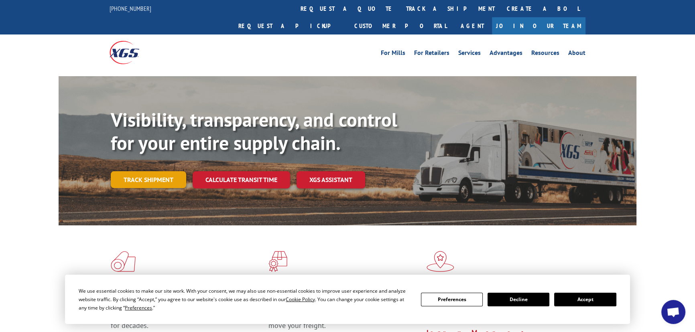  Describe the element at coordinates (278, 262) in the screenshot. I see `img: xgs-icon-focused-on-flooring-red` at that location.